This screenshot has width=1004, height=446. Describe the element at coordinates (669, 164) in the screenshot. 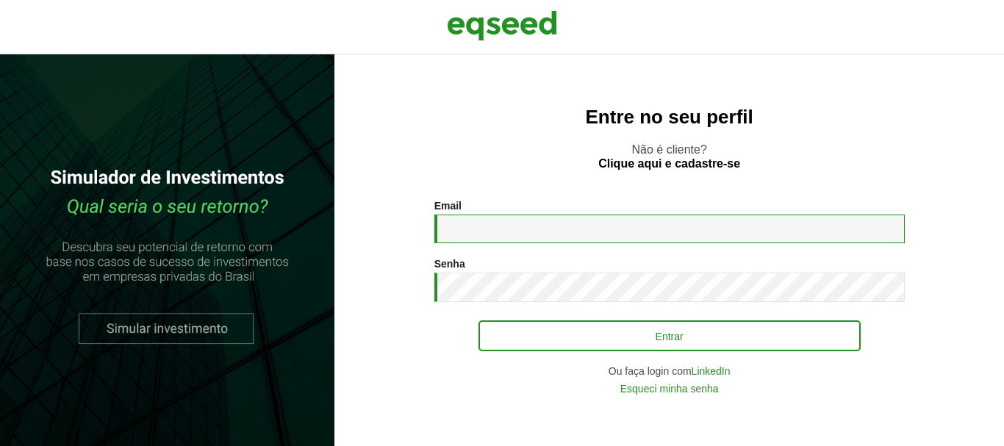

I see `a: Clique aqui e cadastre-se` at that location.